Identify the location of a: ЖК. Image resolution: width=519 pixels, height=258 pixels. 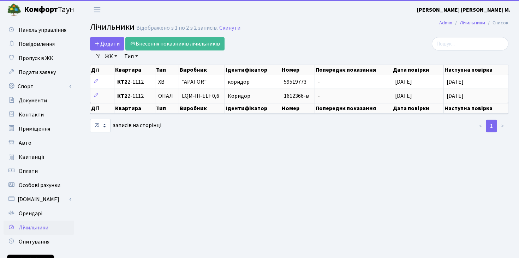
(111, 57).